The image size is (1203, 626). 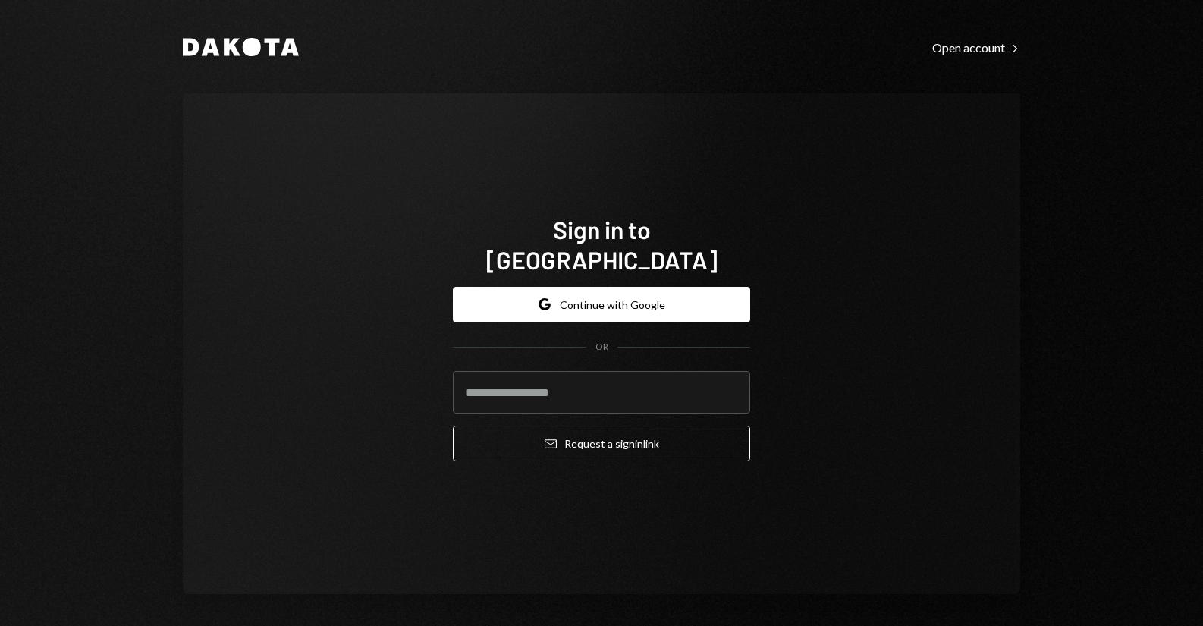 What do you see at coordinates (601, 304) in the screenshot?
I see `button: Continue with Google` at bounding box center [601, 304].